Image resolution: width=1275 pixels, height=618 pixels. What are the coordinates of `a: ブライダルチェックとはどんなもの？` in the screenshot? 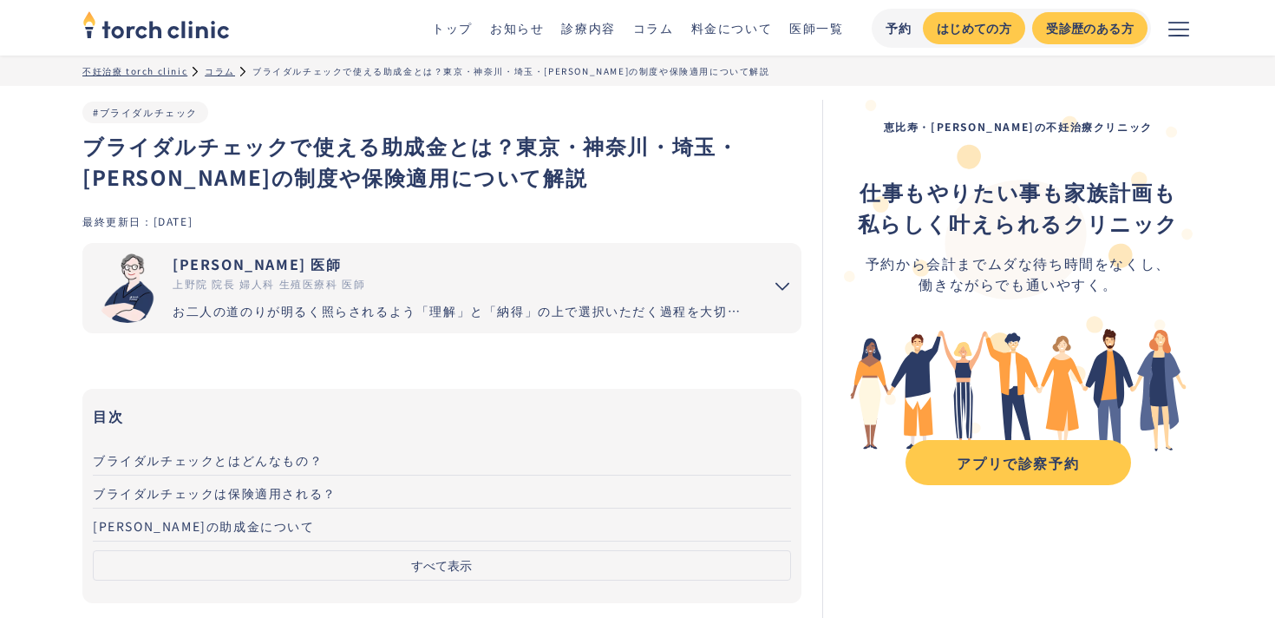 It's located at (442, 459).